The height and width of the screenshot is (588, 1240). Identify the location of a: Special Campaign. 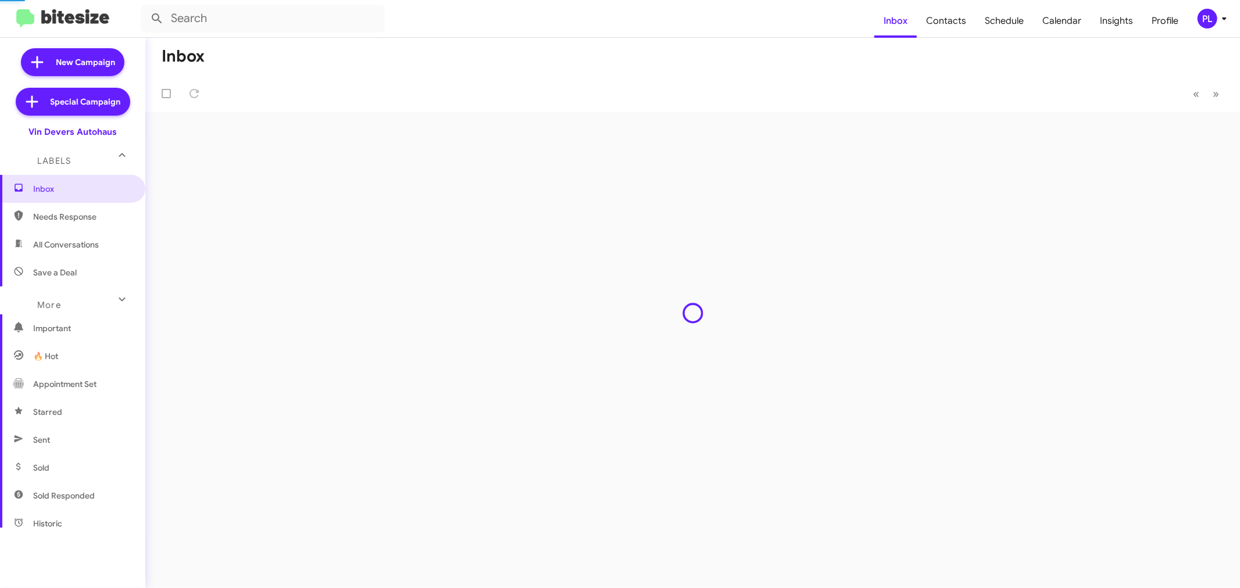
(73, 102).